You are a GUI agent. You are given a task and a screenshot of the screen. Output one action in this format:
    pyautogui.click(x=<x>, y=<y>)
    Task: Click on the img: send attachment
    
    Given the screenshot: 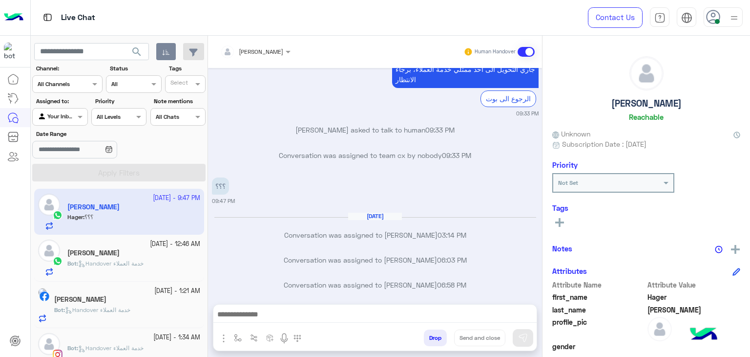 What is the action you would take?
    pyautogui.click(x=224, y=338)
    